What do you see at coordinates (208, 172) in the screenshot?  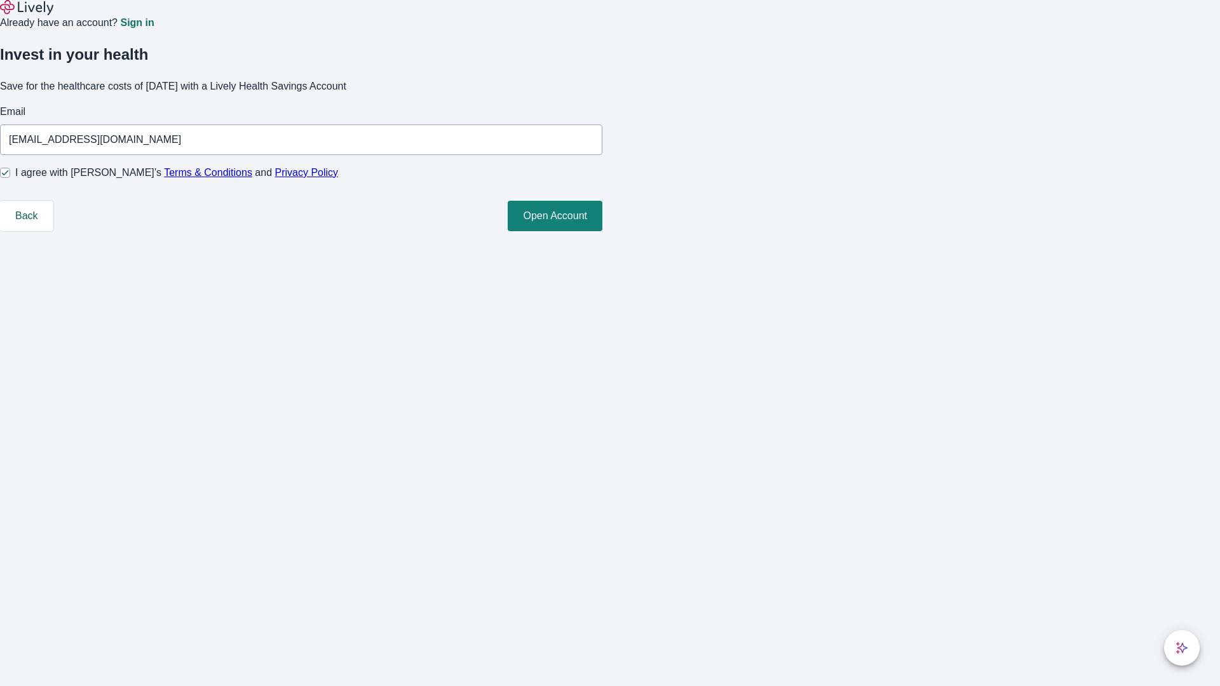 I see `a: Terms & Conditions` at bounding box center [208, 172].